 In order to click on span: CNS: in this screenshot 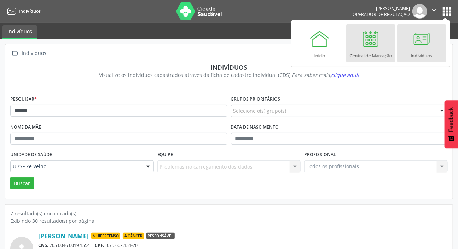, I will do `click(43, 245)`.